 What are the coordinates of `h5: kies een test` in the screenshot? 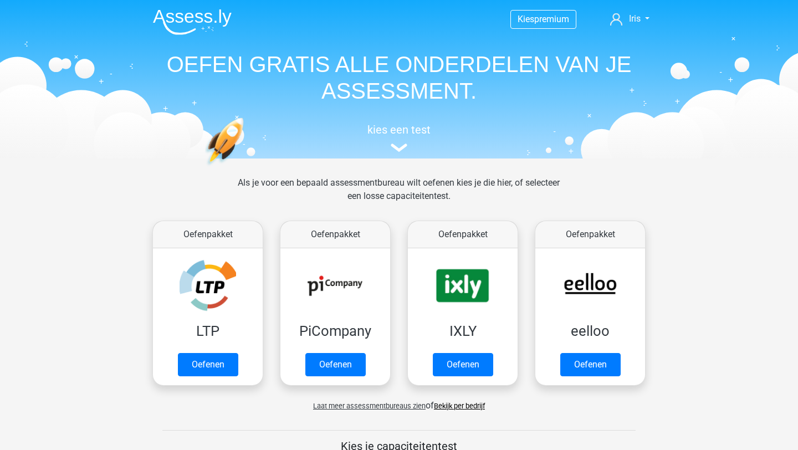 It's located at (399, 130).